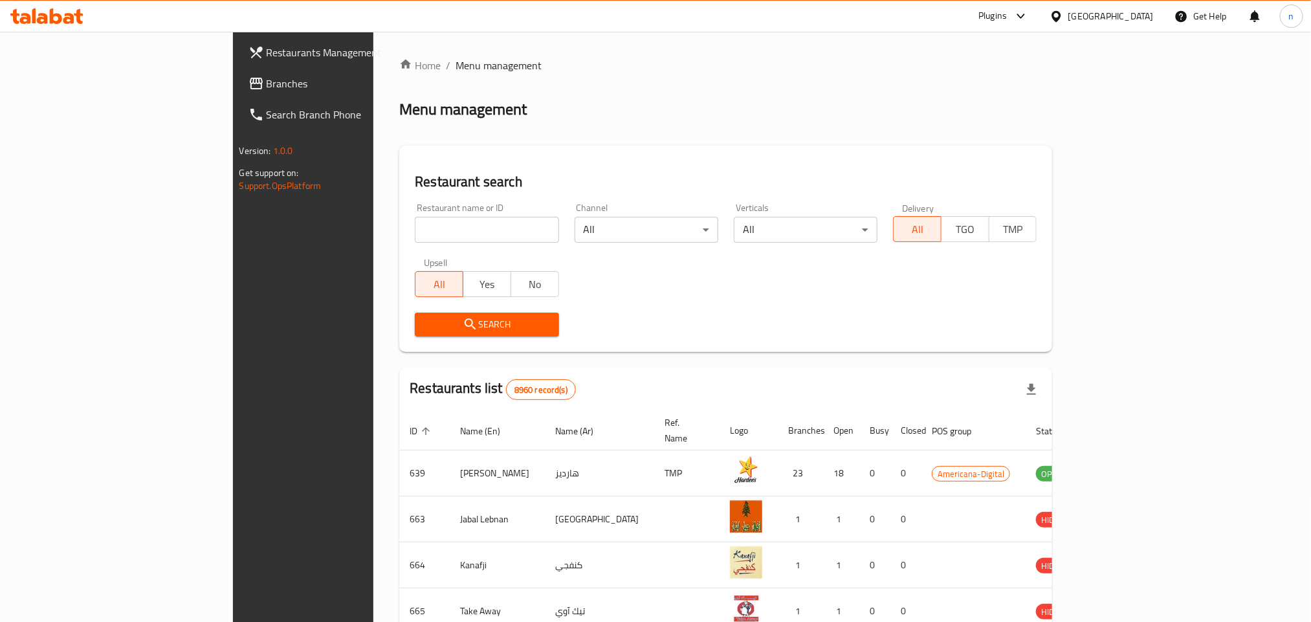  What do you see at coordinates (725, 65) in the screenshot?
I see `nav: breadcrumb` at bounding box center [725, 65].